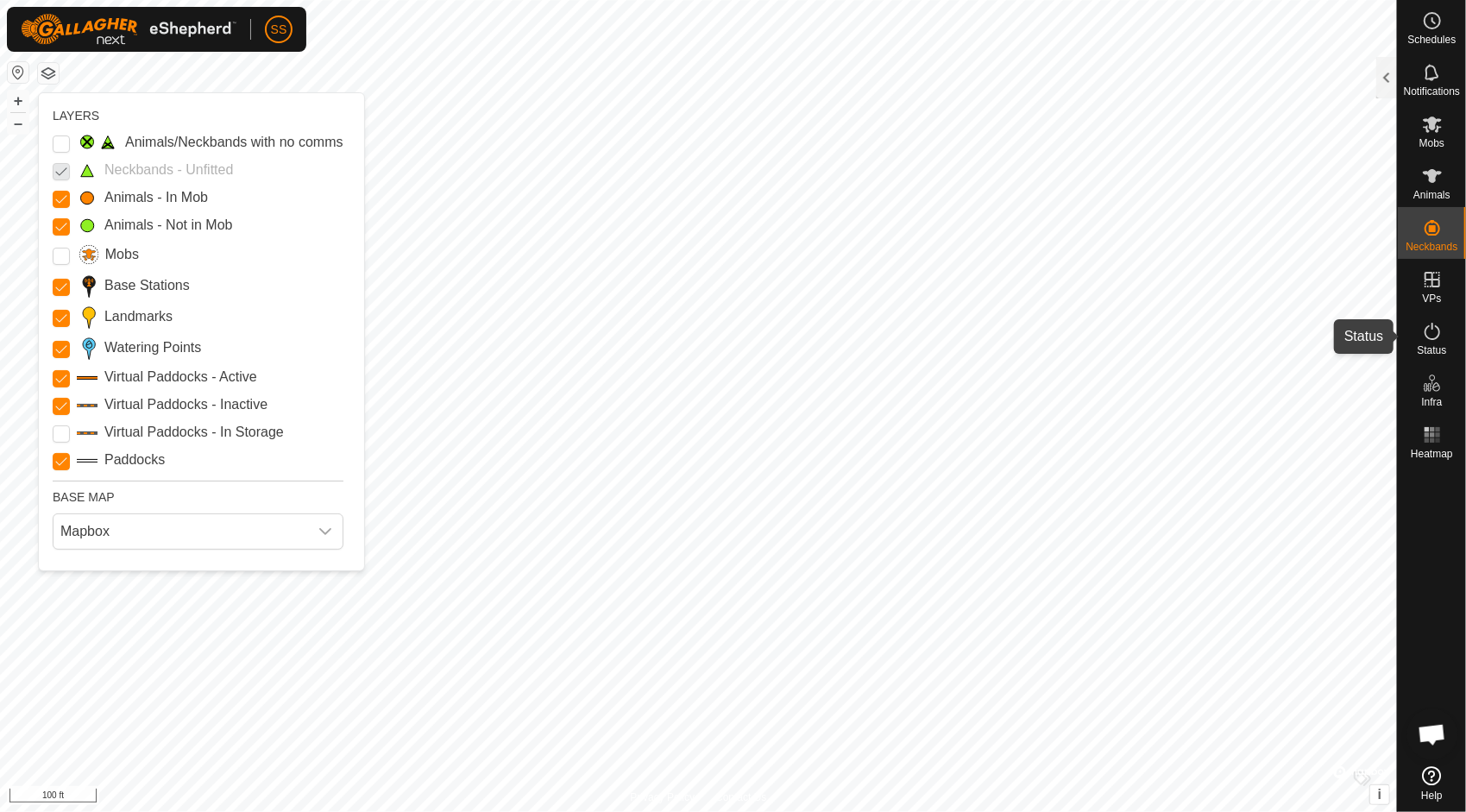 This screenshot has width=1466, height=812. I want to click on div: LAYERS, so click(198, 115).